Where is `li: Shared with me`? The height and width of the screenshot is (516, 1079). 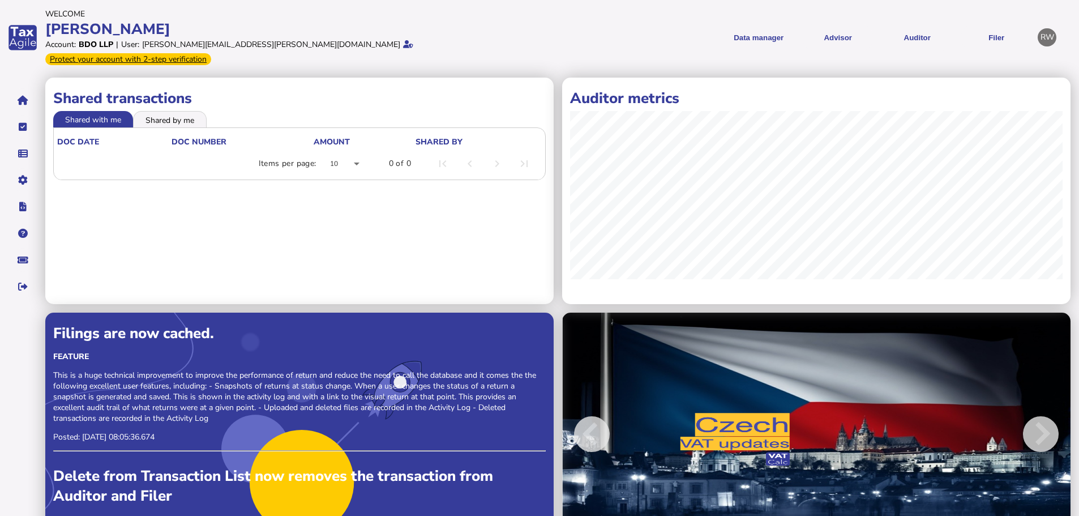 li: Shared with me is located at coordinates (93, 119).